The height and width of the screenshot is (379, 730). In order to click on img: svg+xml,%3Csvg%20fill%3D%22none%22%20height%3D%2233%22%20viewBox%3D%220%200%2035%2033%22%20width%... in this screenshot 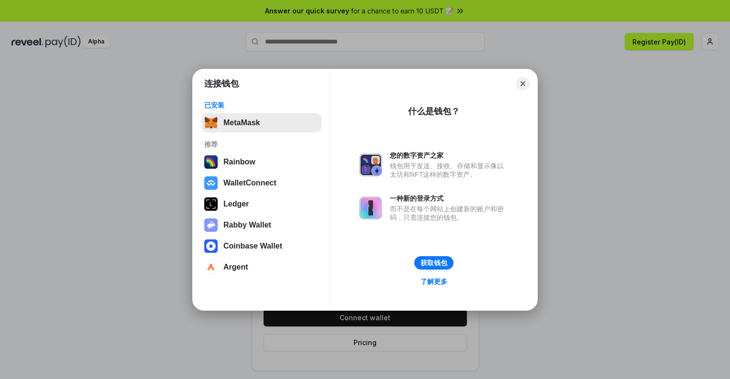, I will do `click(211, 123)`.